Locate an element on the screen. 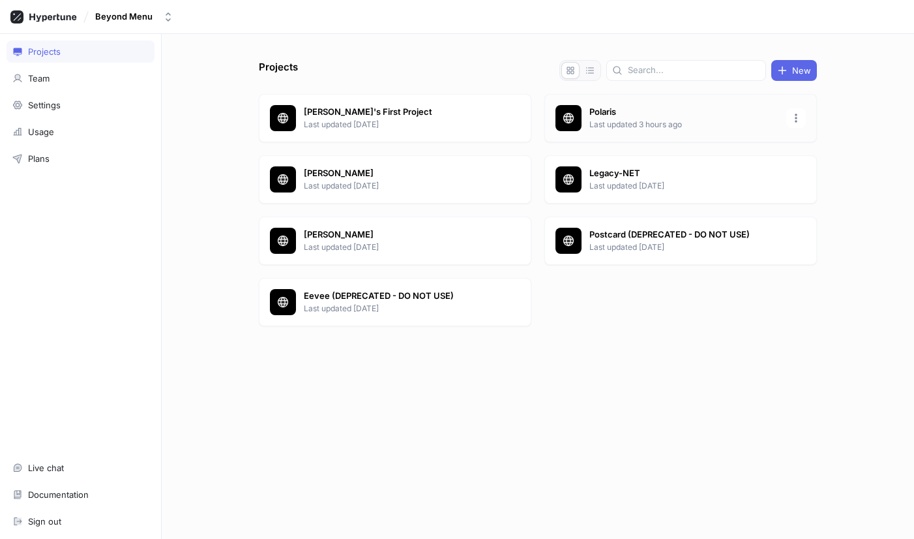  div: Team is located at coordinates (38, 78).